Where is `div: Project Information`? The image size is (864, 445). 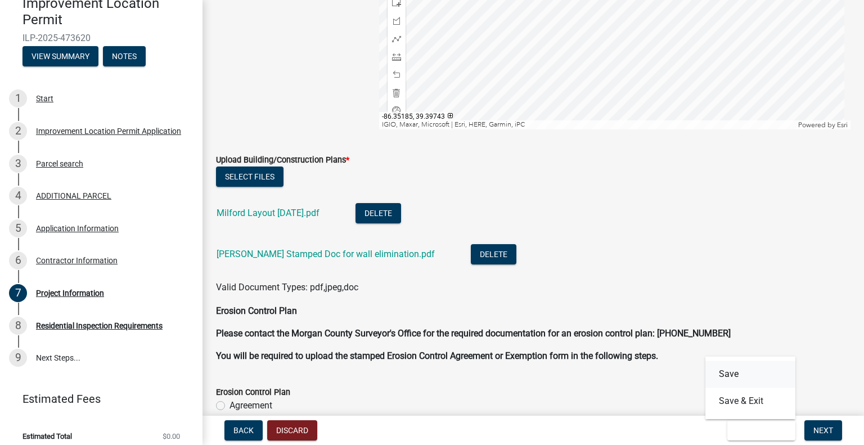
div: Project Information is located at coordinates (70, 293).